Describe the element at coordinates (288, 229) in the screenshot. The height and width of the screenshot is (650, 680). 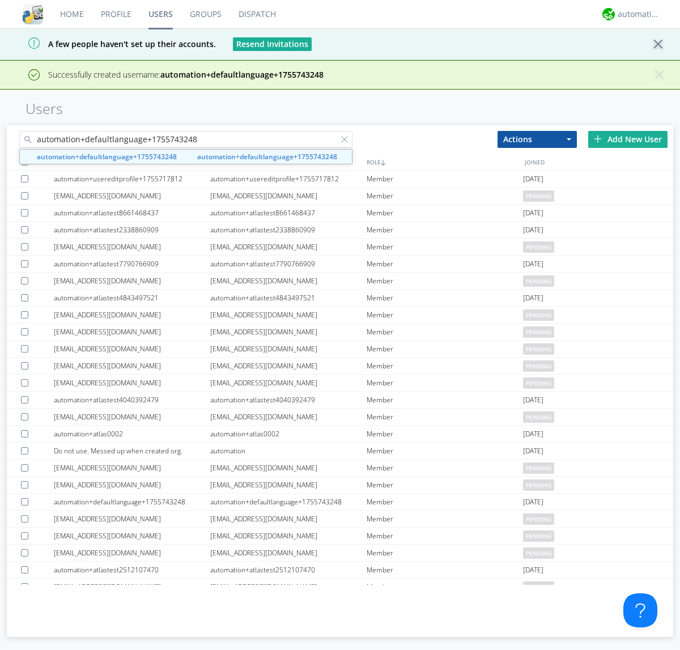
I see `div: automation+atlastest2338860909` at that location.